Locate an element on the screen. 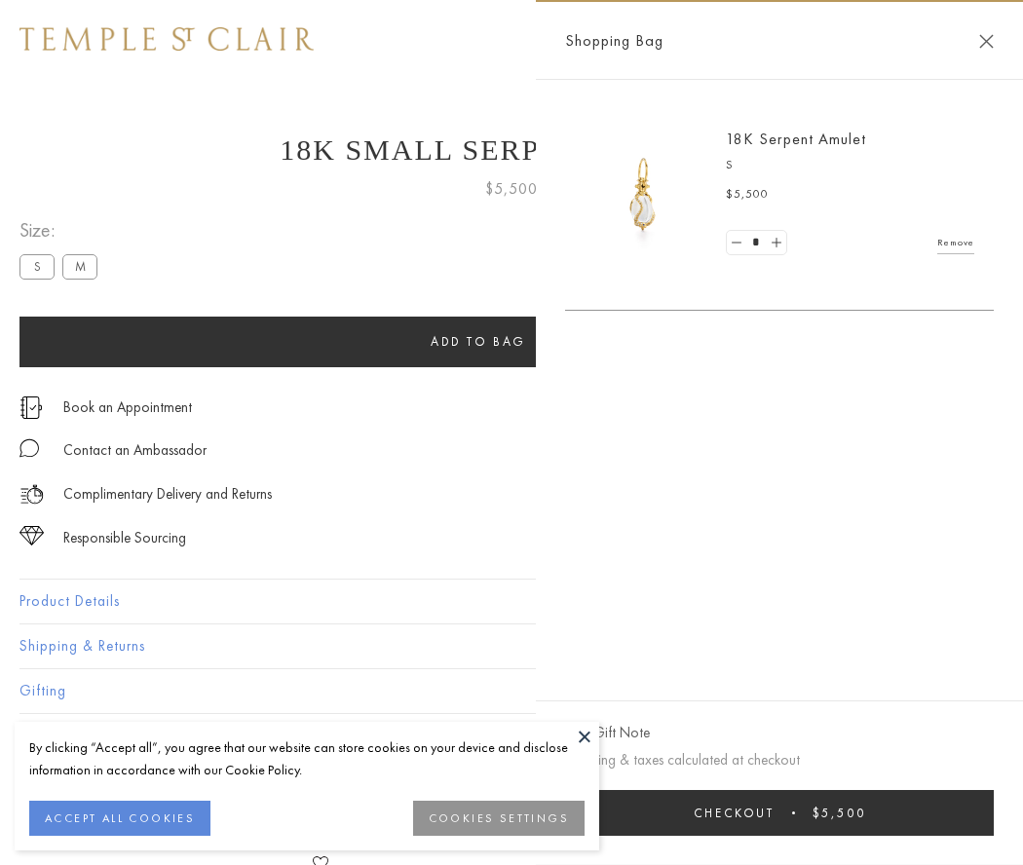 The width and height of the screenshot is (1023, 865). button: Product Details is located at coordinates (512, 601).